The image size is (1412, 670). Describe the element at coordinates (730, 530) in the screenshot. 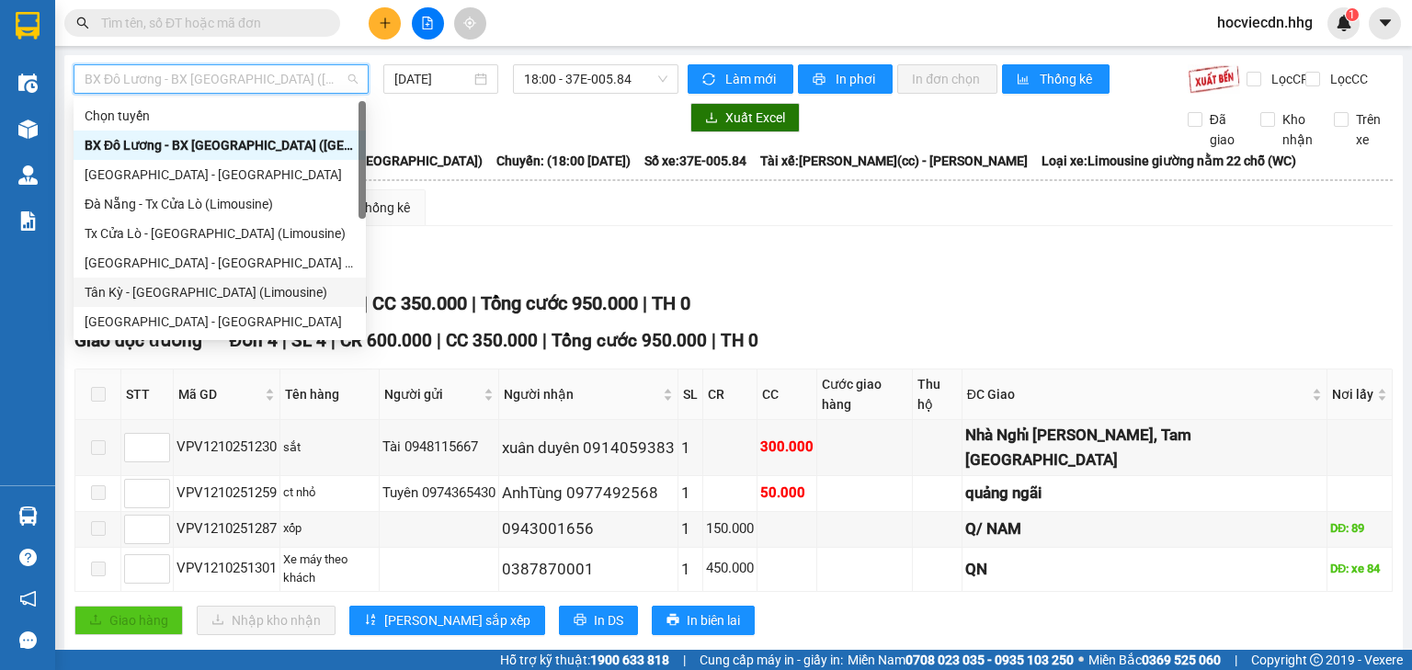

I see `div: 150.000` at that location.